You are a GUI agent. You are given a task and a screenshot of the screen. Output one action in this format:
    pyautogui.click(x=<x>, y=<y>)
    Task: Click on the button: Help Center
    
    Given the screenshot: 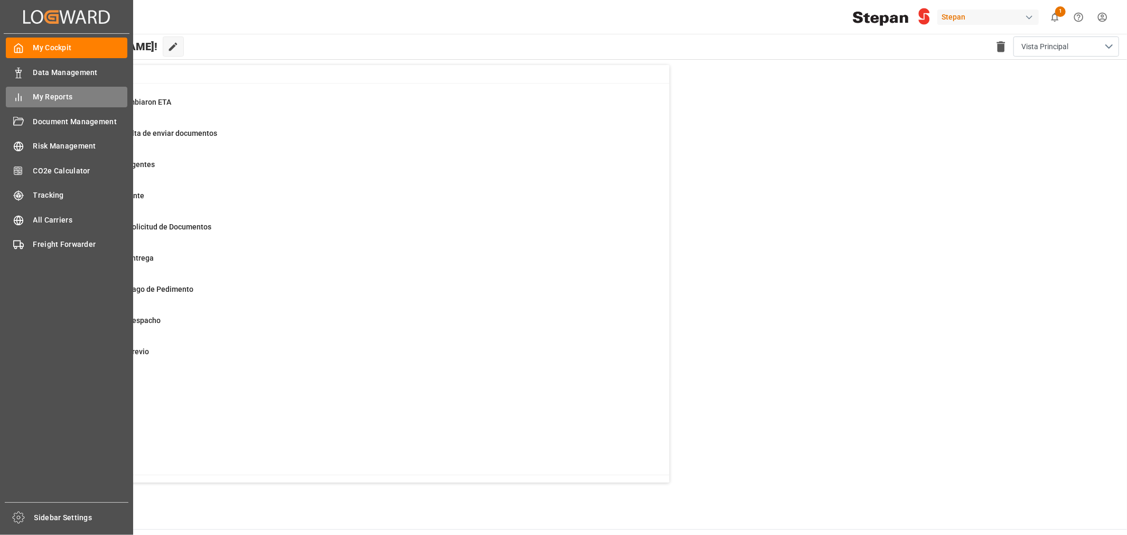 What is the action you would take?
    pyautogui.click(x=1079, y=17)
    